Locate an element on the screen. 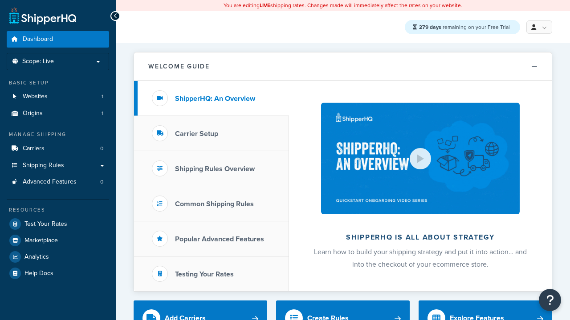 The image size is (570, 320). h2: ShipperHQ is all about strategy is located at coordinates (420, 238).